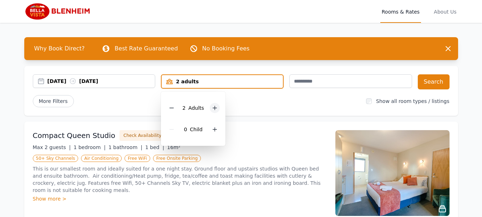 This screenshot has height=217, width=482. What do you see at coordinates (101, 158) in the screenshot?
I see `span: Air Conditioning` at bounding box center [101, 158].